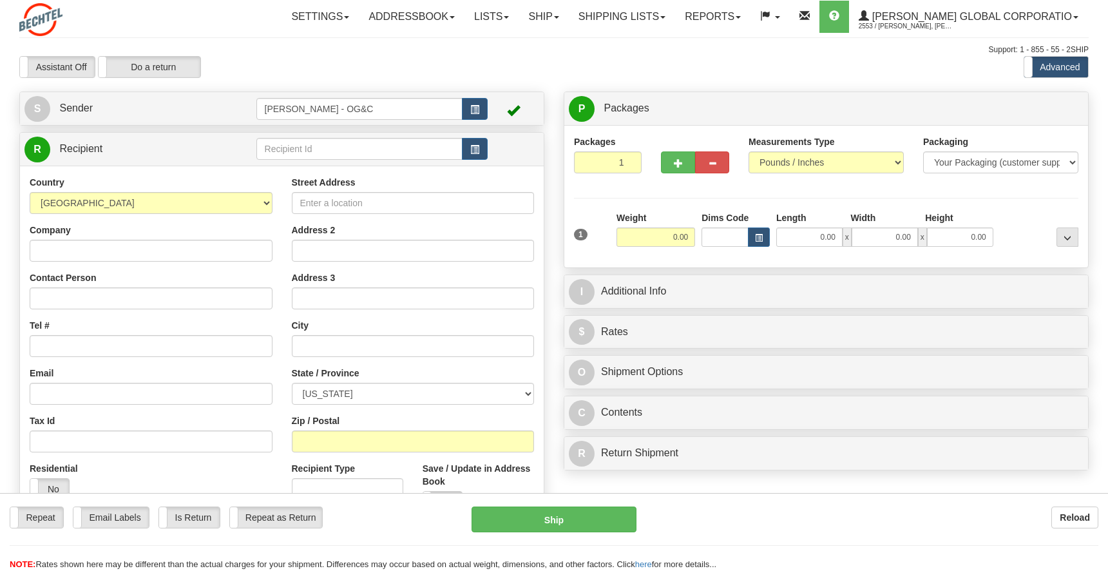 The height and width of the screenshot is (571, 1108). What do you see at coordinates (492, 17) in the screenshot?
I see `a: Lists` at bounding box center [492, 17].